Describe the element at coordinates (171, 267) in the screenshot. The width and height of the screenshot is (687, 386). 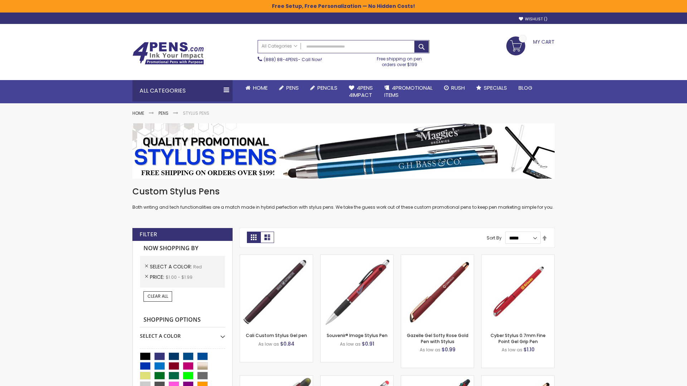
I see `span: Select A Color` at that location.